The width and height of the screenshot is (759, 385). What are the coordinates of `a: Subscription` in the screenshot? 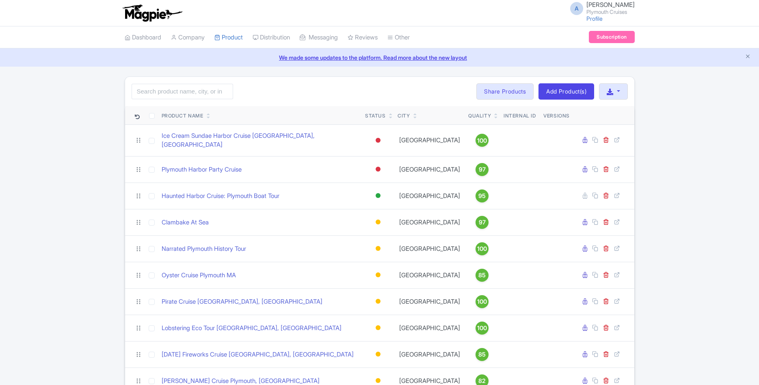 It's located at (612, 37).